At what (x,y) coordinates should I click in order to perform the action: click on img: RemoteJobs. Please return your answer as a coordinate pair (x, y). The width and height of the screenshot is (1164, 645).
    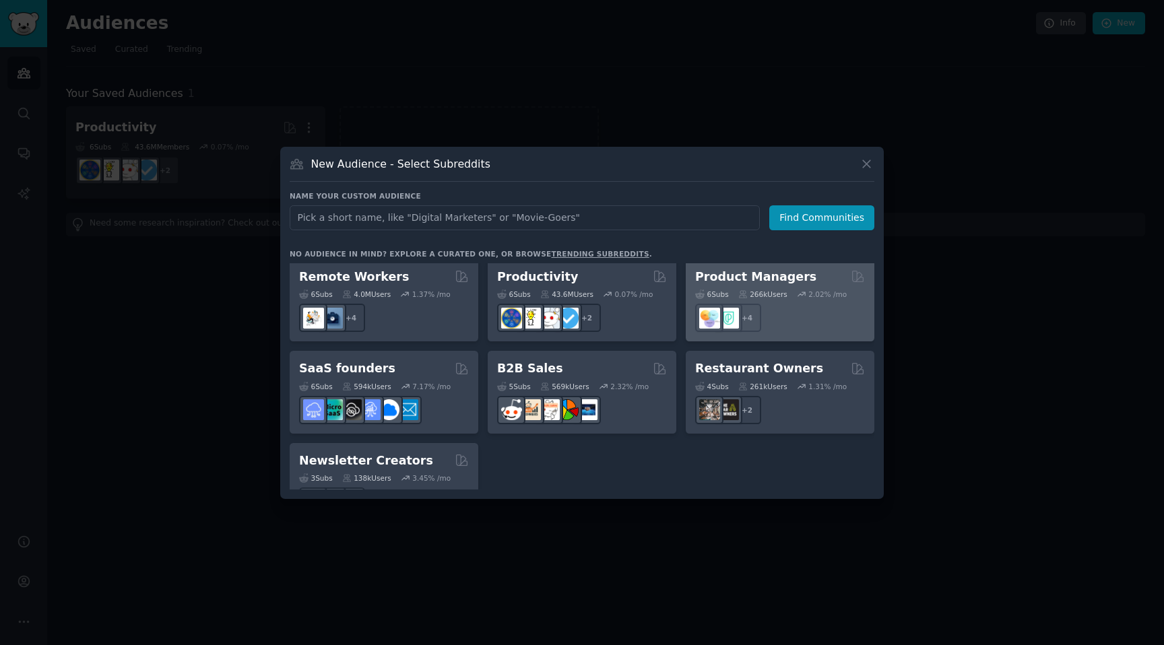
    Looking at the image, I should click on (313, 318).